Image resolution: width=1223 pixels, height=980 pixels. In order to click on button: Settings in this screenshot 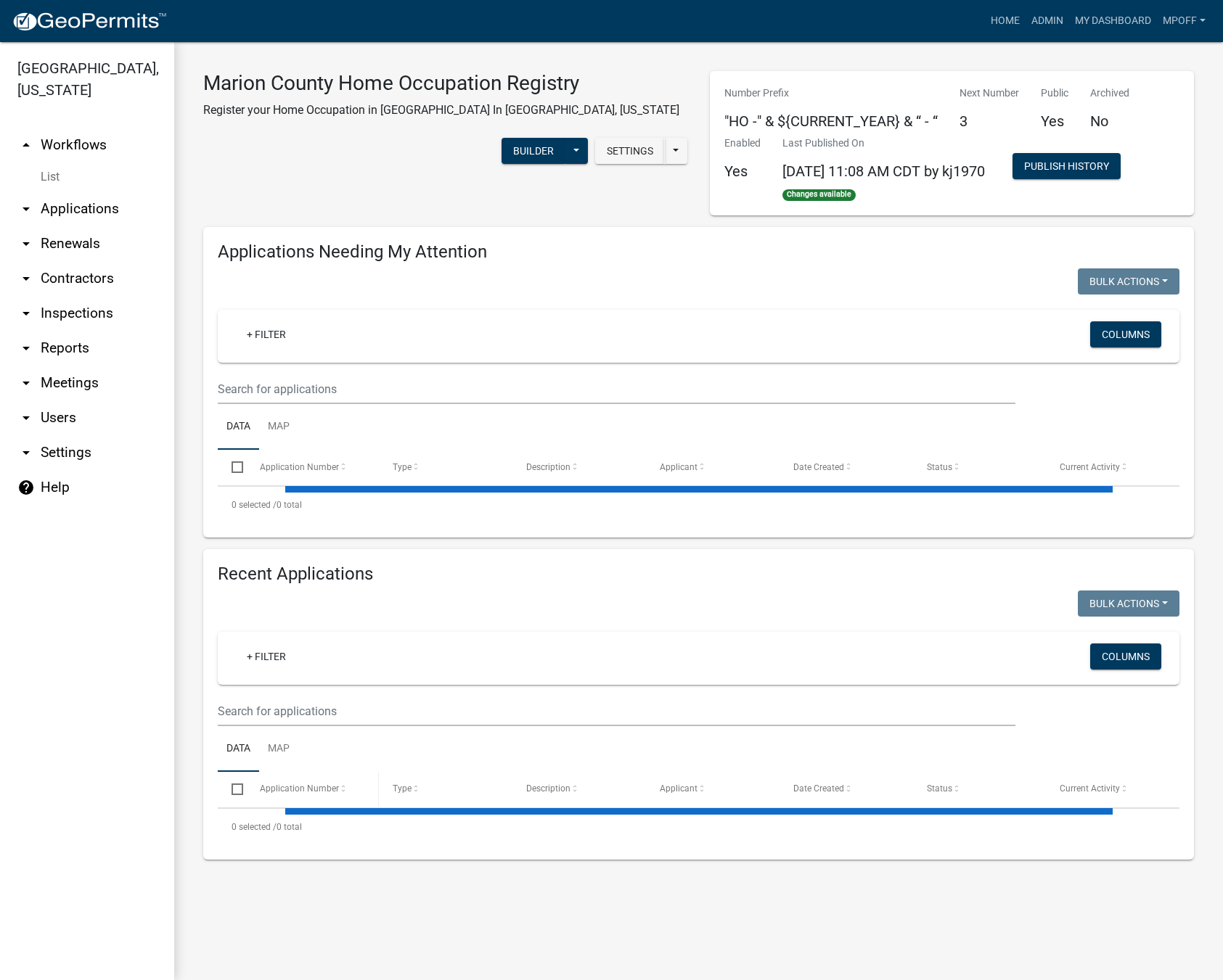, I will do `click(630, 151)`.